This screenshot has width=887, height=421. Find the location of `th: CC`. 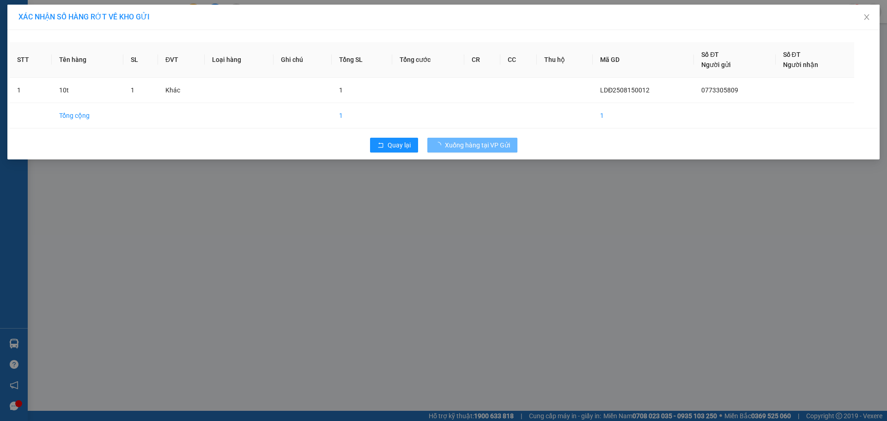

th: CC is located at coordinates (518, 60).